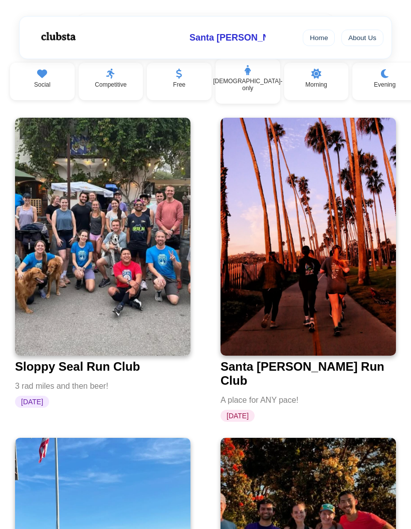 This screenshot has height=529, width=411. I want to click on img: Santa Barbara Run Club, so click(308, 236).